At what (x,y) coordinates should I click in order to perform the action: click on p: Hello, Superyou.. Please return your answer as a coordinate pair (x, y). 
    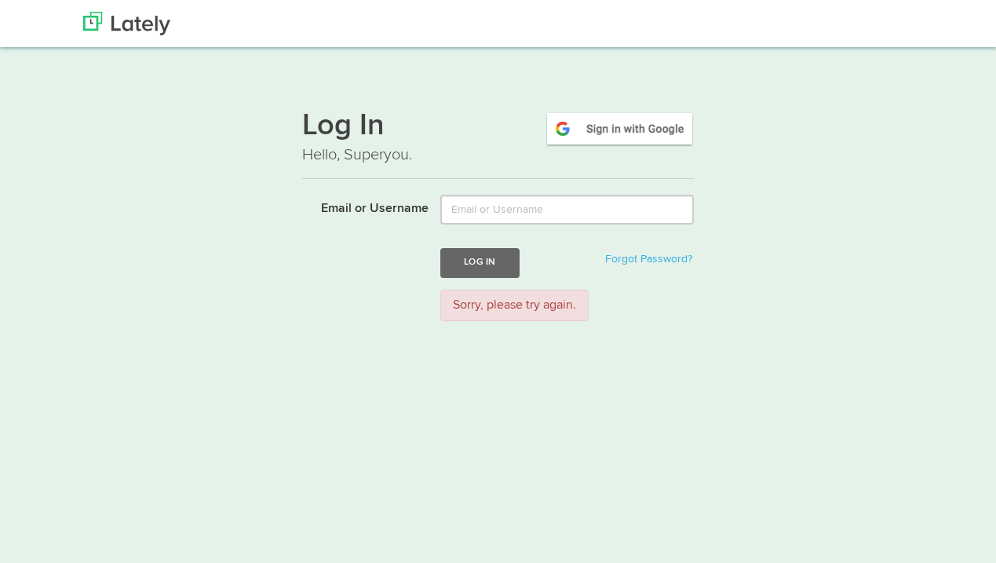
    Looking at the image, I should click on (498, 155).